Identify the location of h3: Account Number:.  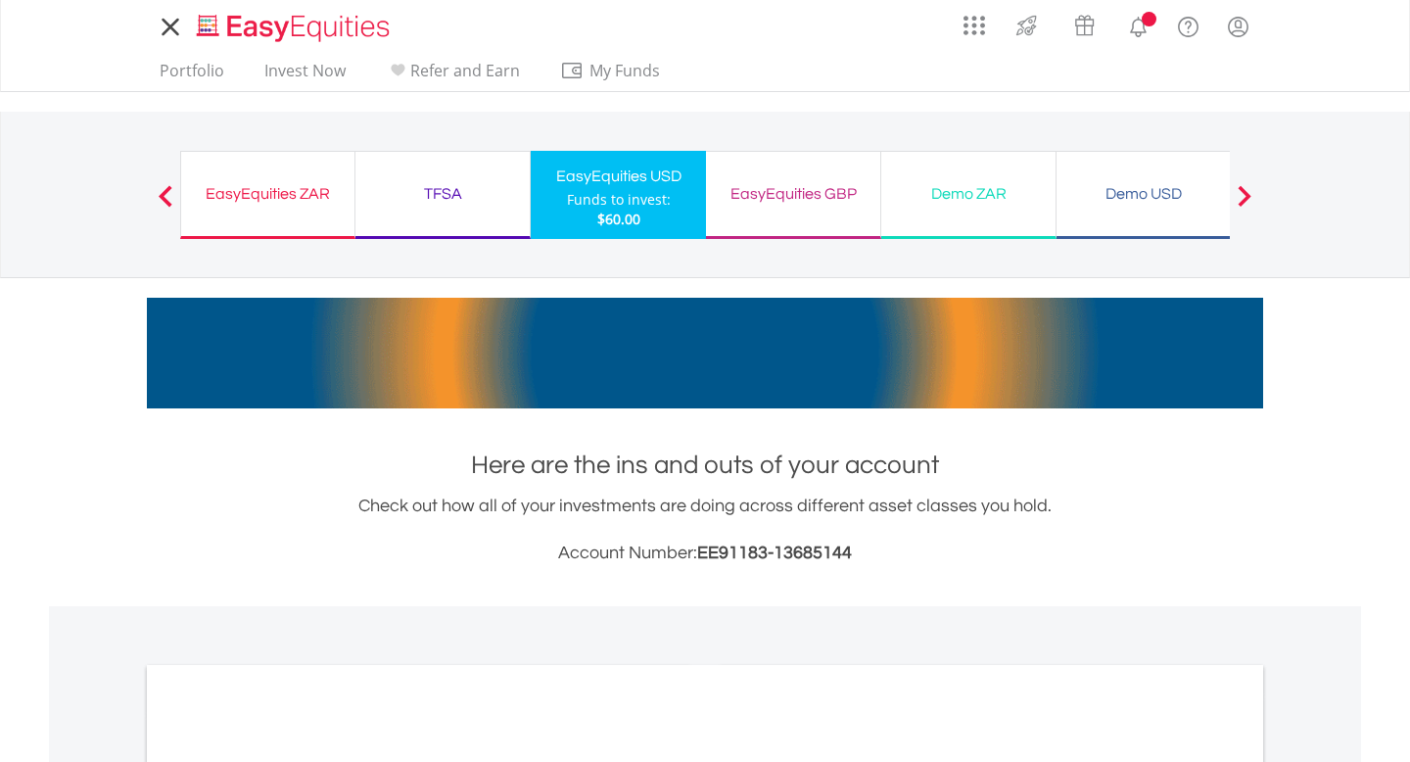
(705, 553).